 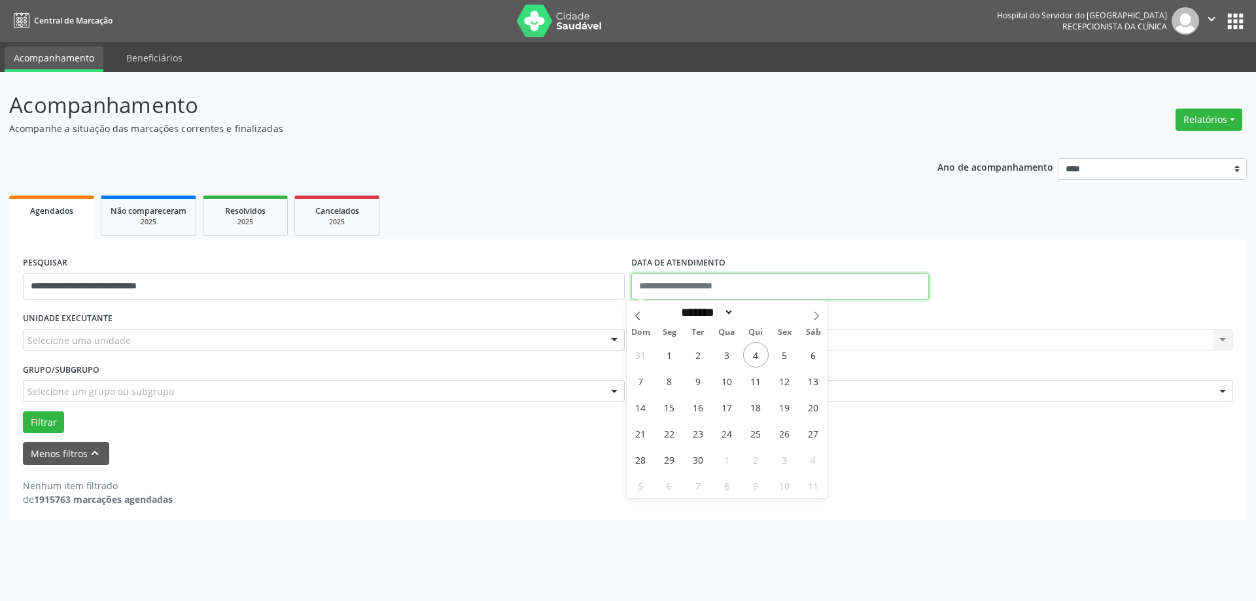 What do you see at coordinates (669, 407) in the screenshot?
I see `span: Setembro 15, 2025` at bounding box center [669, 407].